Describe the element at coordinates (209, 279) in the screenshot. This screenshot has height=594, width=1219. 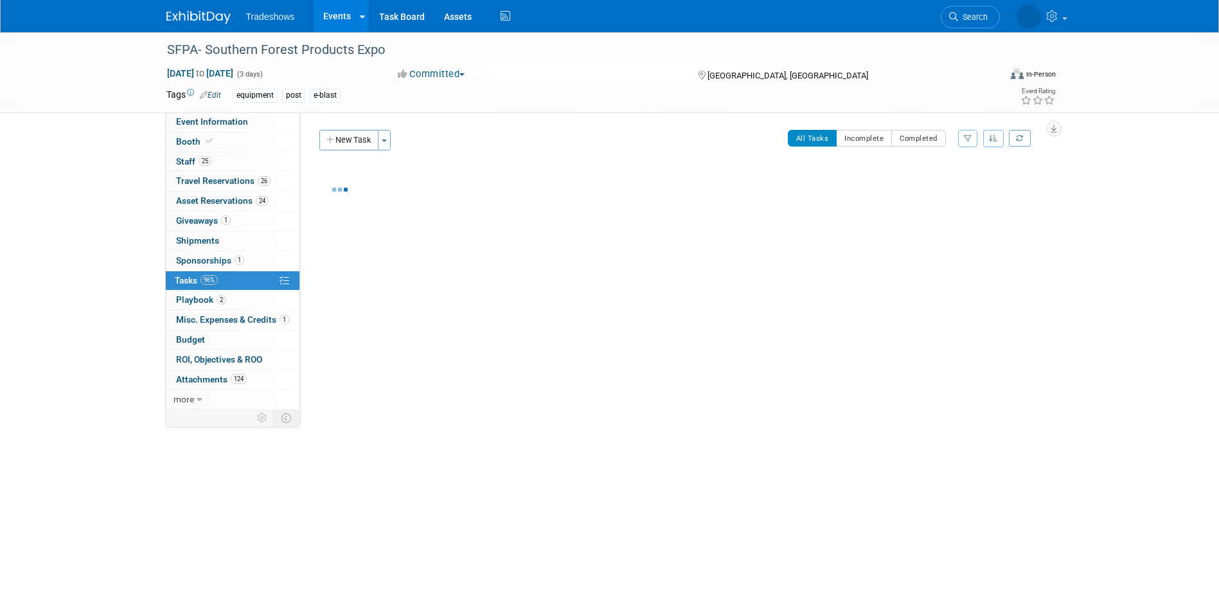
I see `span: 96%` at that location.